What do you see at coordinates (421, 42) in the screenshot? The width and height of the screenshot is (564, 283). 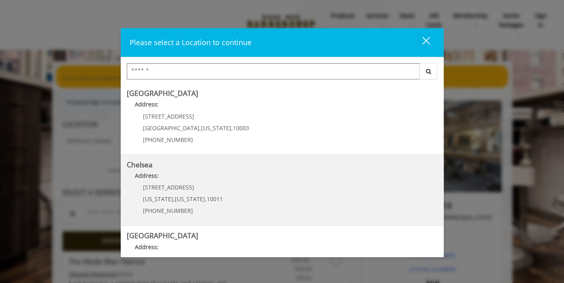 I see `div: close dialog` at bounding box center [421, 42].